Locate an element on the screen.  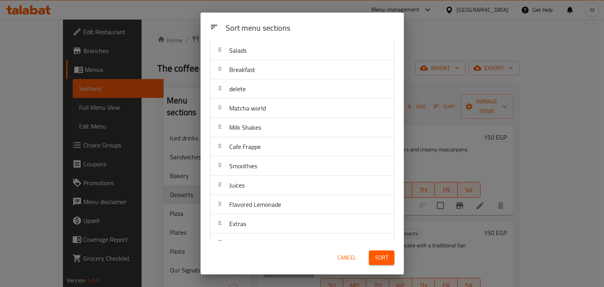
div: delete is located at coordinates (302, 89).